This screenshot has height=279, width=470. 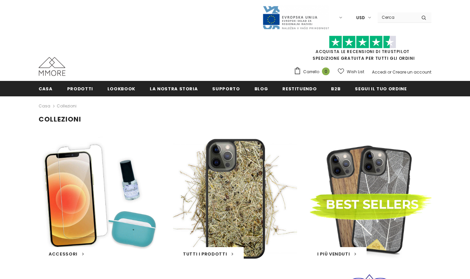 What do you see at coordinates (174, 88) in the screenshot?
I see `a: La nostra storia` at bounding box center [174, 88].